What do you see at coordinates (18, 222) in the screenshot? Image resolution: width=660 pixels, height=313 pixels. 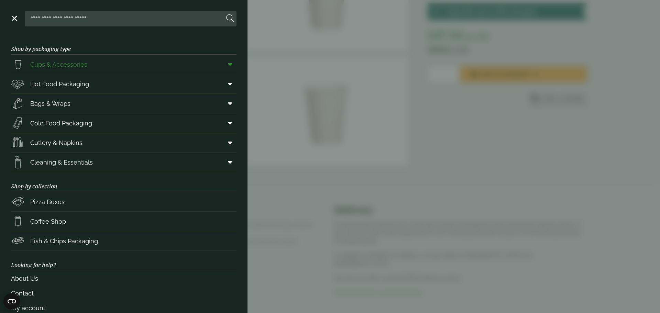 I see `img: HotDrink_paperCup.svg` at bounding box center [18, 222].